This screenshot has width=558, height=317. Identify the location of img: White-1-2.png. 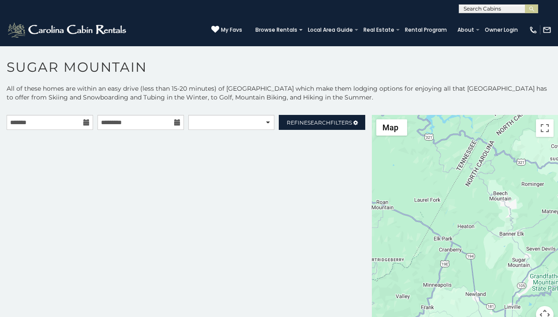
(67, 30).